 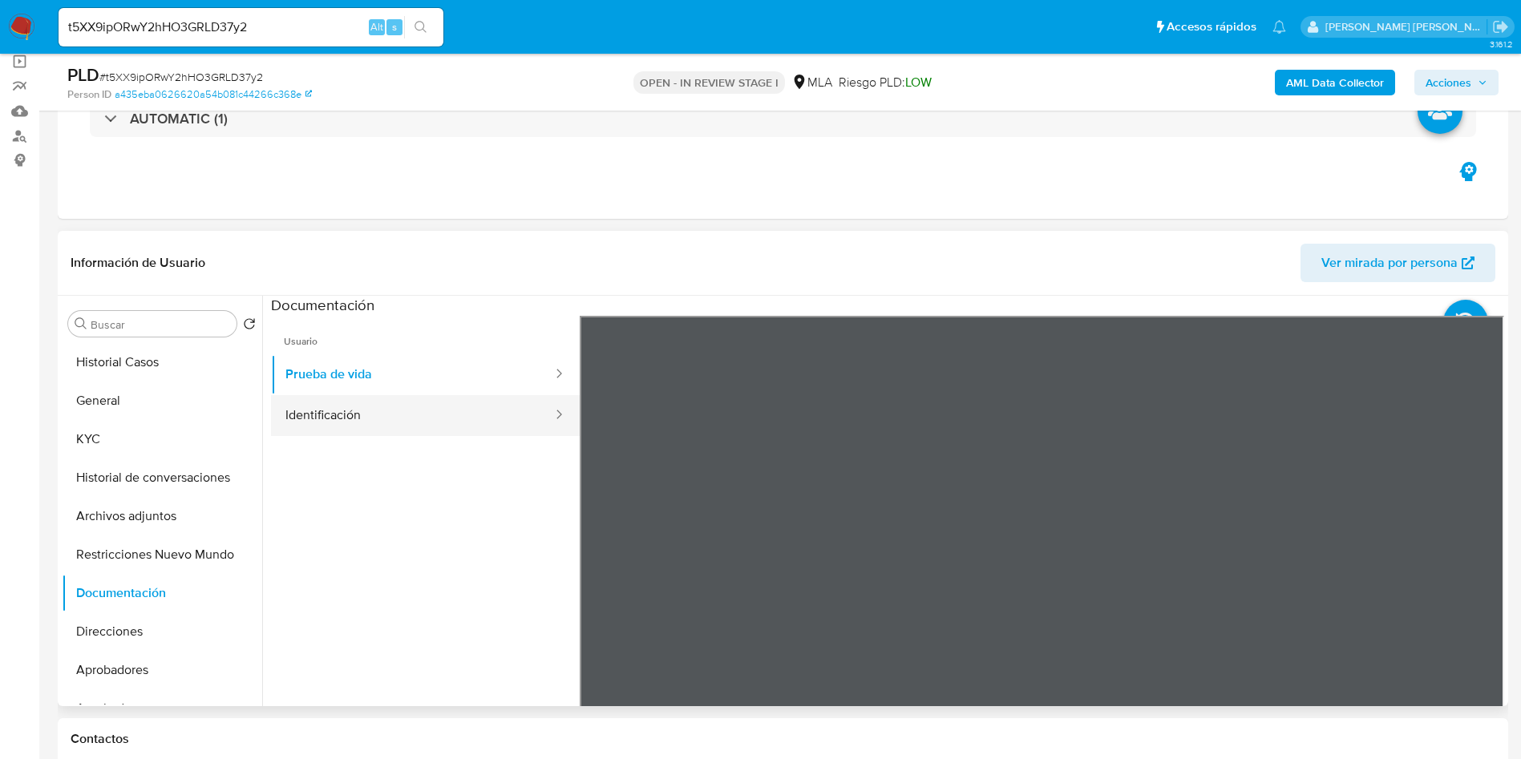 What do you see at coordinates (162, 555) in the screenshot?
I see `button: Restricciones Nuevo Mundo` at bounding box center [162, 555].